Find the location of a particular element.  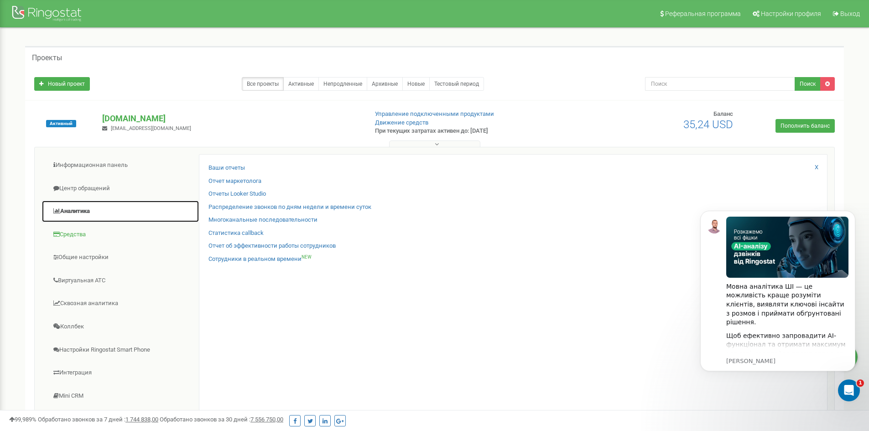

u: 7 556 750,00 is located at coordinates (267, 419).